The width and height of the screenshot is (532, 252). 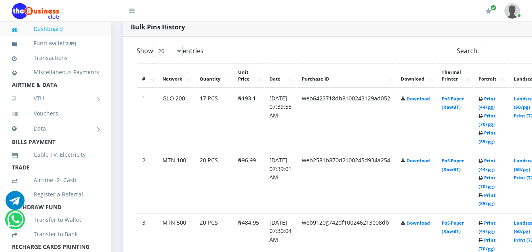 I want to click on th: #: activate to sort column descending, so click(x=147, y=76).